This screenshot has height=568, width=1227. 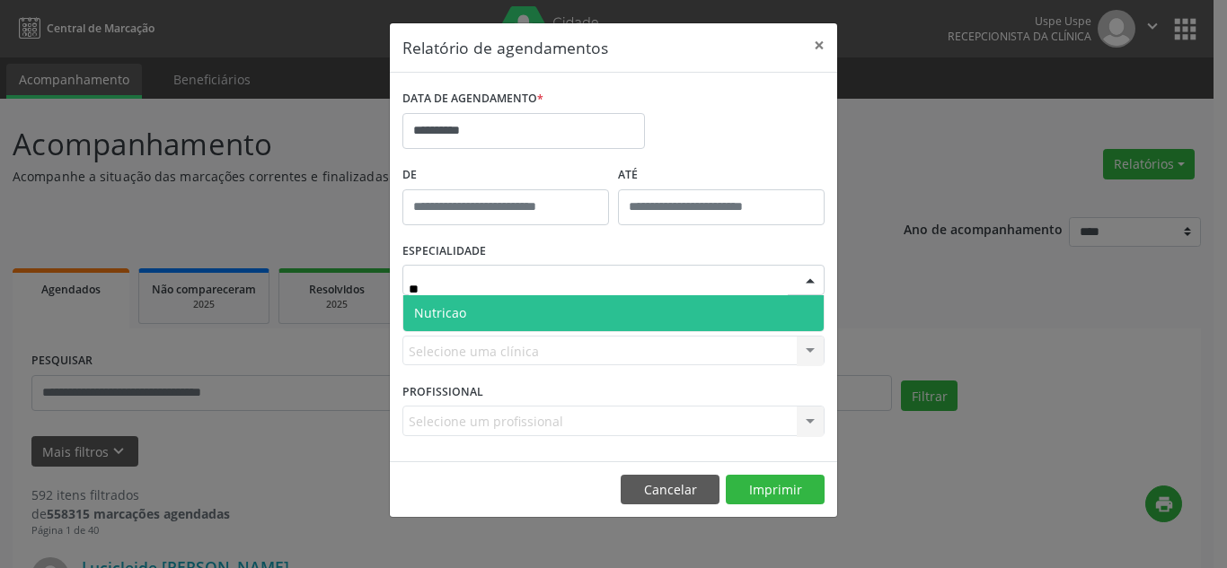 I want to click on button: Imprimir, so click(x=775, y=490).